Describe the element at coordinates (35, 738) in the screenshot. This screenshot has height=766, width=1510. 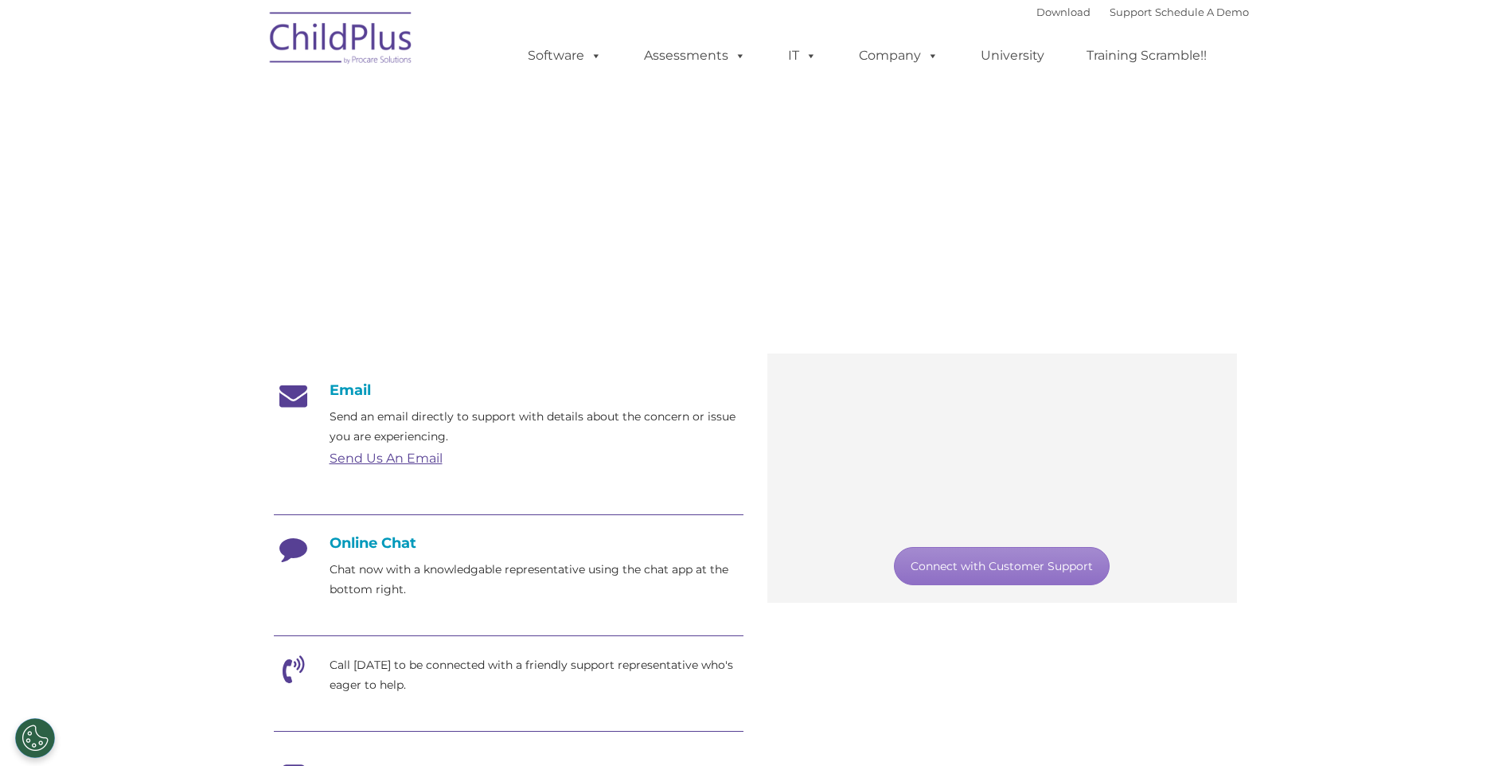
I see `button: Cookies Settings` at that location.